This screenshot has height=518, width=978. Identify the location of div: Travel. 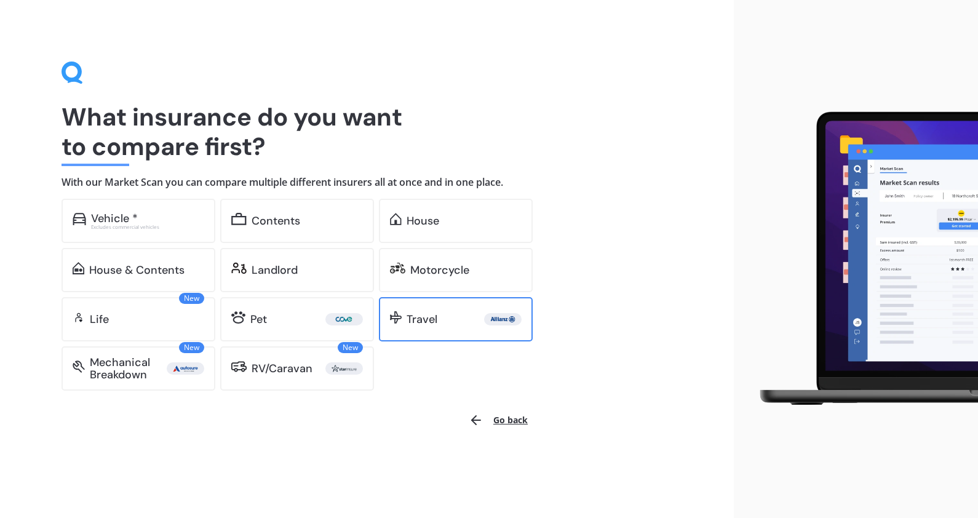
(422, 319).